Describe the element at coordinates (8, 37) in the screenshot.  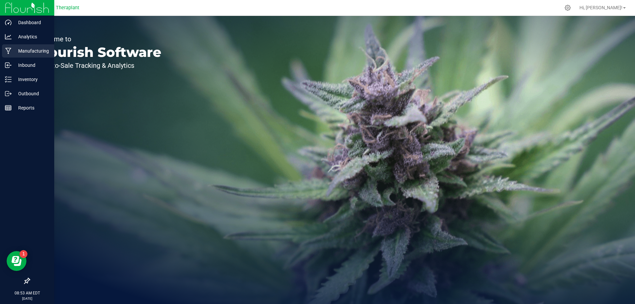
I see `inline-svg: Analytics` at that location.